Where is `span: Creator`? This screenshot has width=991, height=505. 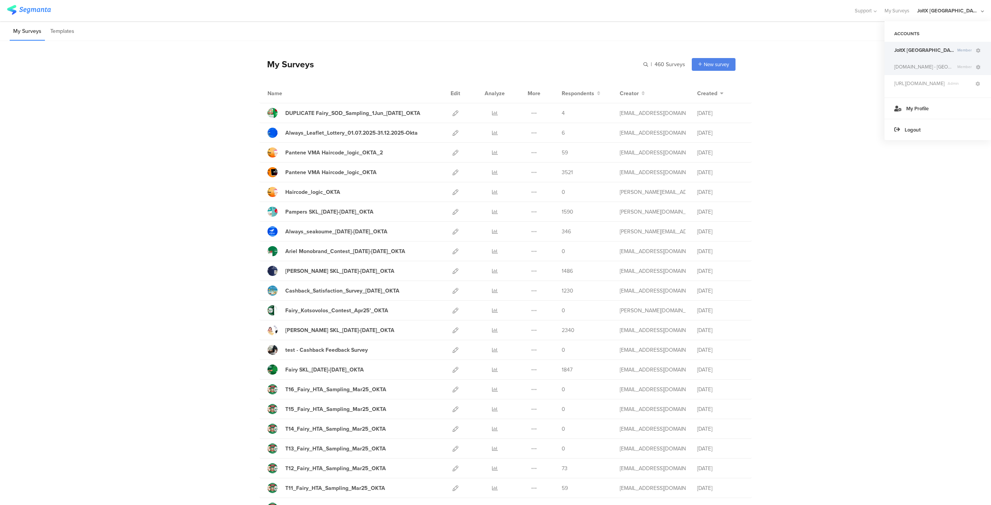
span: Creator is located at coordinates (629, 93).